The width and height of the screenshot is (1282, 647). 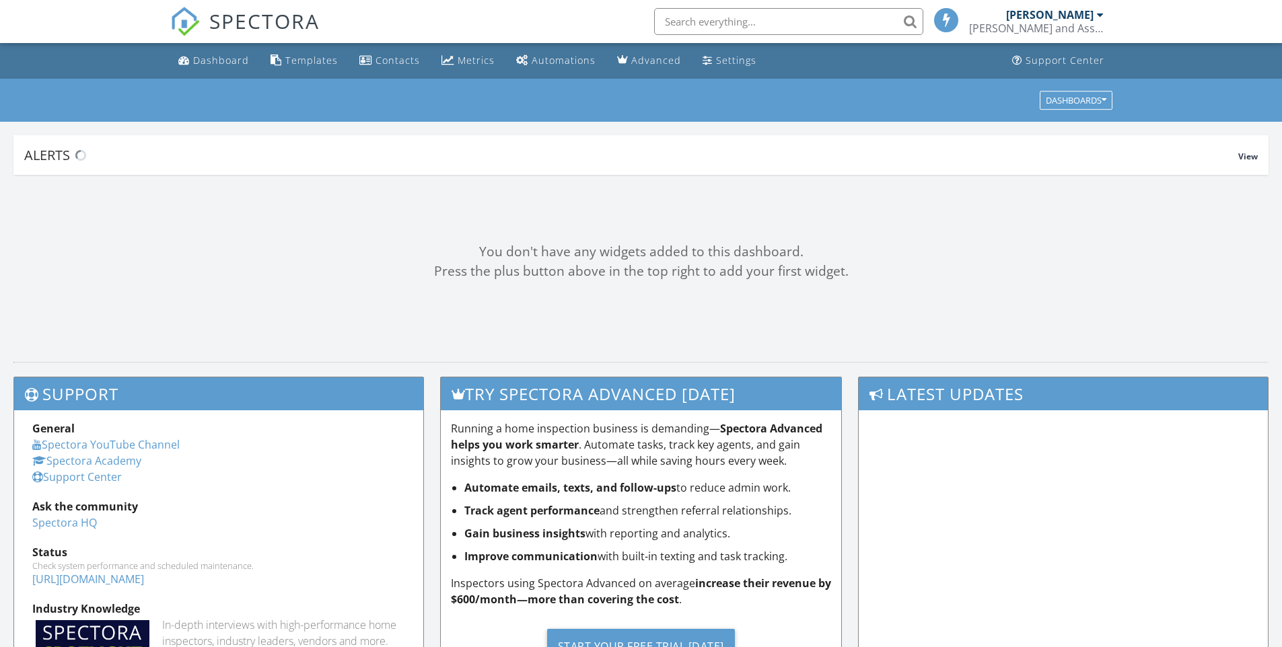 What do you see at coordinates (641, 591) in the screenshot?
I see `strong: increase their revenue by $600/month—more than covering the cost` at bounding box center [641, 591].